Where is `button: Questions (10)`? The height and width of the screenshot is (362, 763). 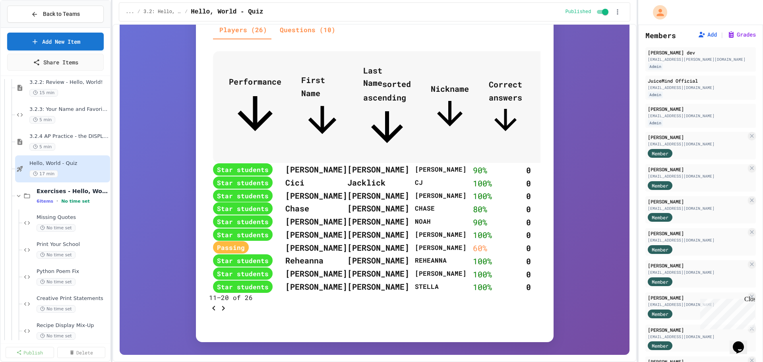
button: Questions (10) is located at coordinates (308, 30).